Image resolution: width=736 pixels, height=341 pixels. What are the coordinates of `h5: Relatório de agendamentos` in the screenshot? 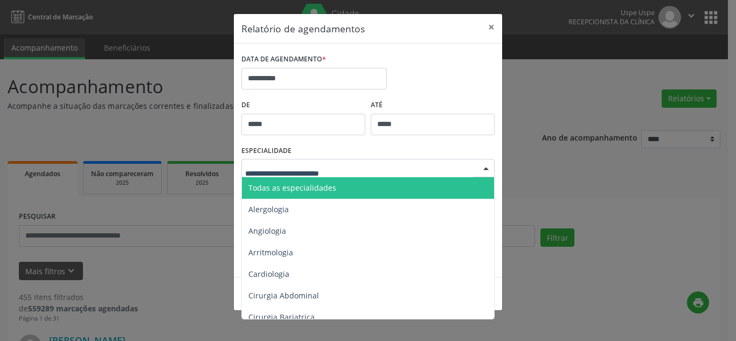 It's located at (303, 29).